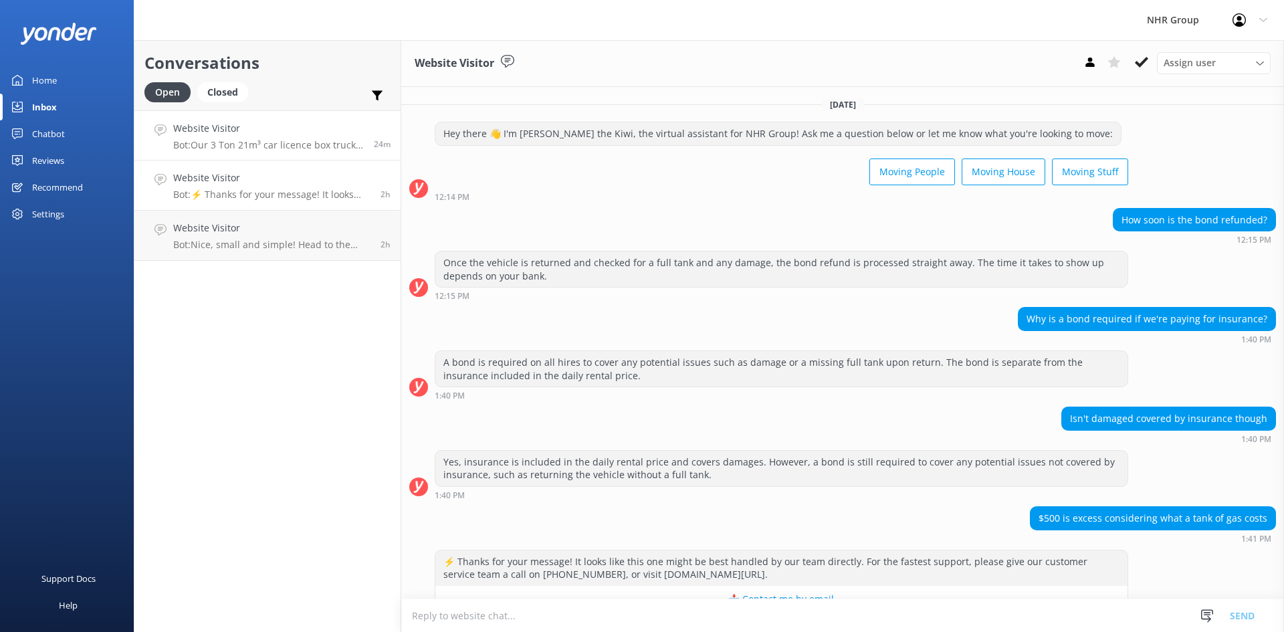 The width and height of the screenshot is (1284, 632). I want to click on div: Assign User, so click(1214, 63).